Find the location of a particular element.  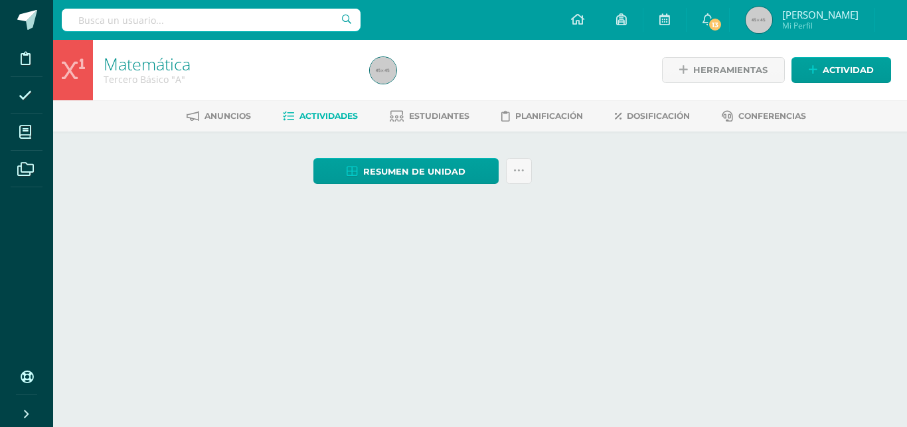

a: Resumen de unidad is located at coordinates (406, 171).